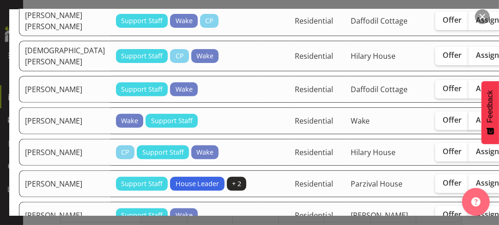  I want to click on span: Feedback, so click(491, 106).